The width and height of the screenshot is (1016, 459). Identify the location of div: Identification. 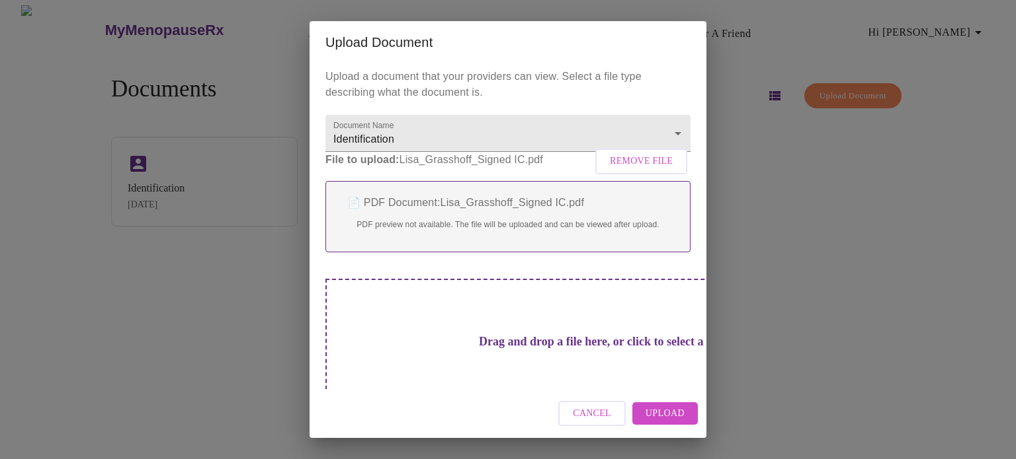
(508, 134).